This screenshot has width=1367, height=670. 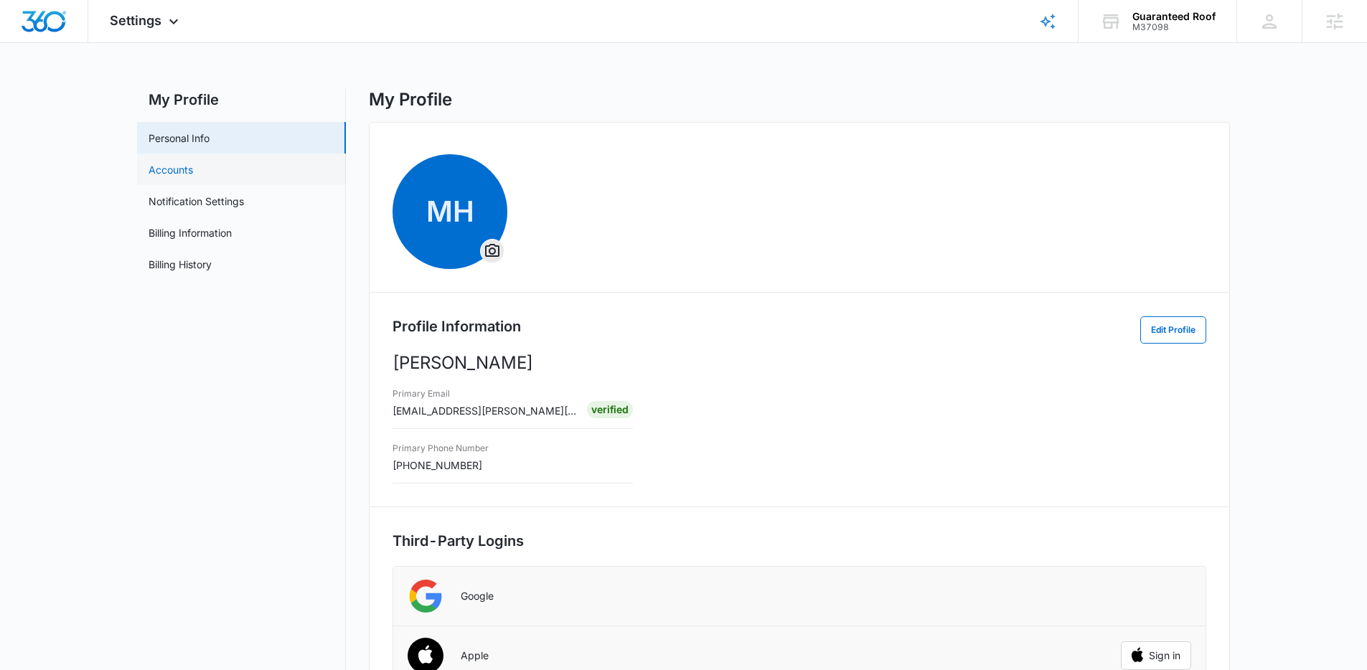 I want to click on h2: Profile Information, so click(x=456, y=326).